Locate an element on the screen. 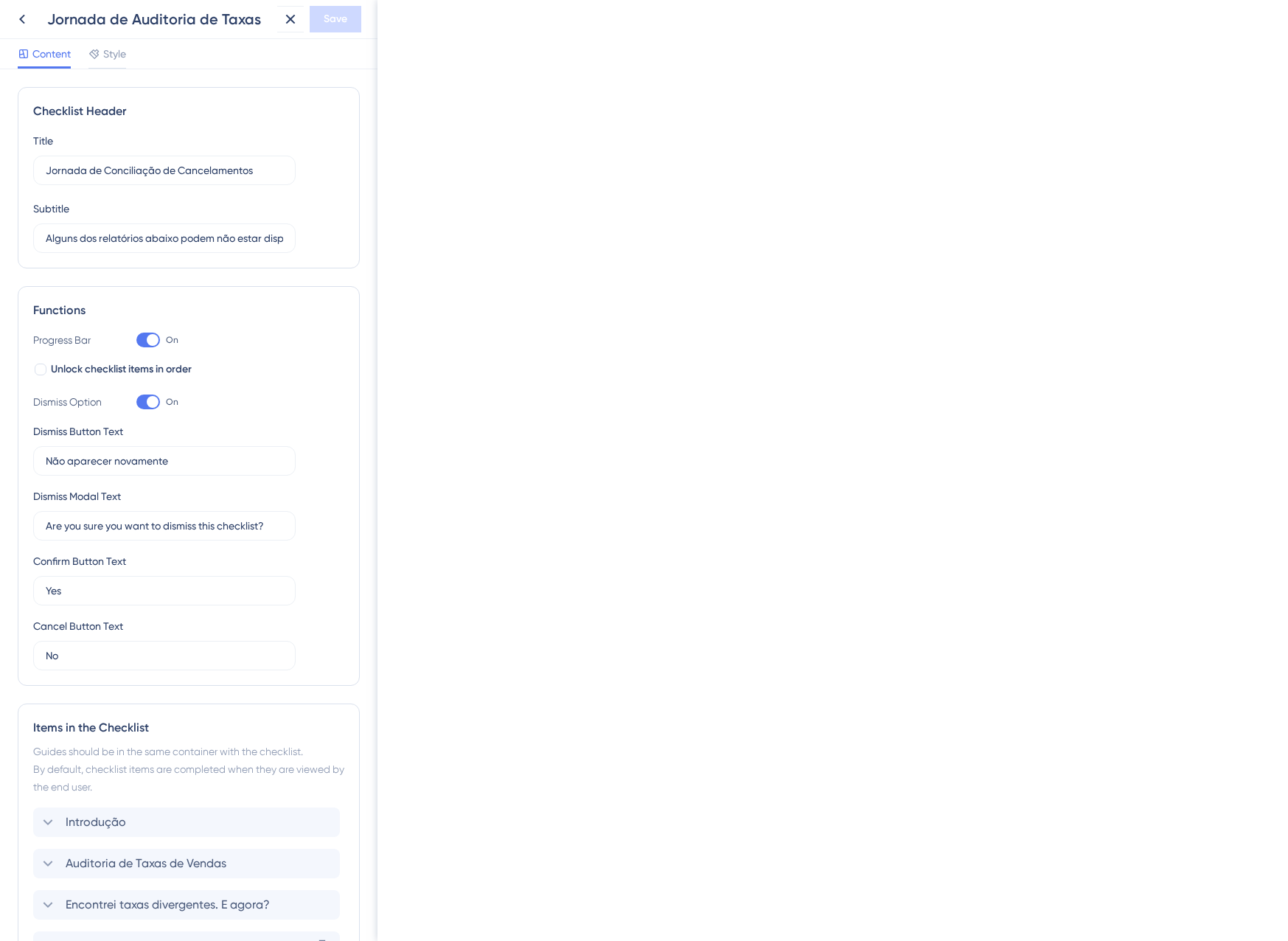  div: Checklist Header is located at coordinates (189, 111).